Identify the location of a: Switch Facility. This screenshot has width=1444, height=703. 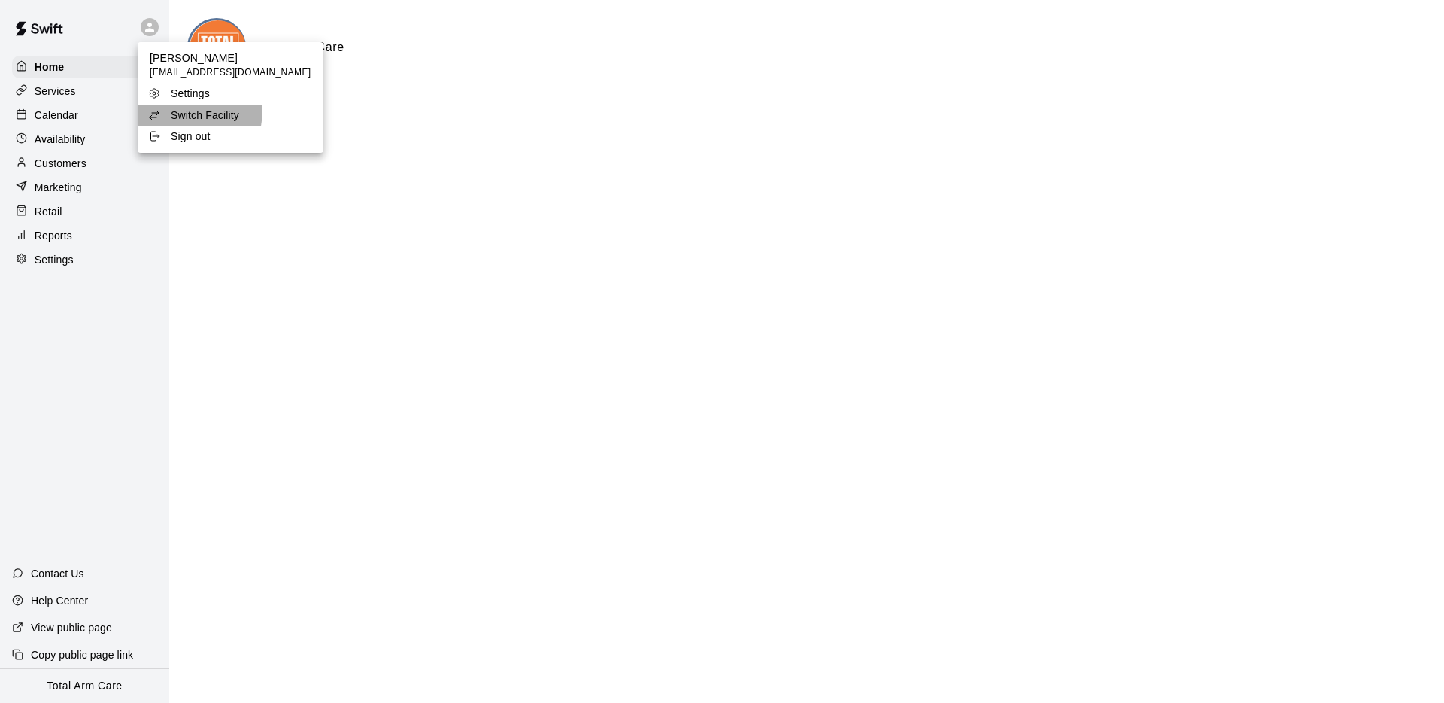
(230, 115).